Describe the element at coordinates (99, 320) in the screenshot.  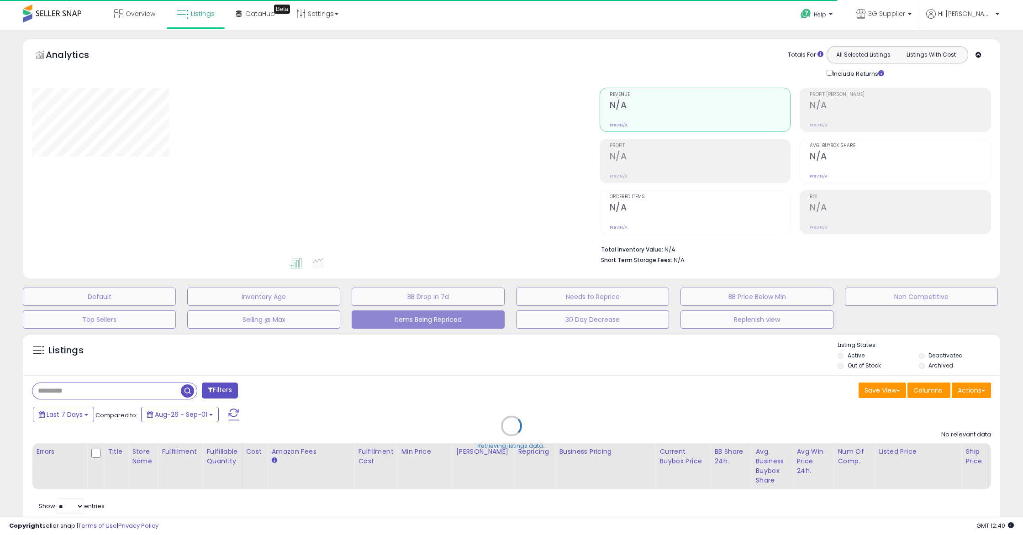
I see `button: Top Sellers` at that location.